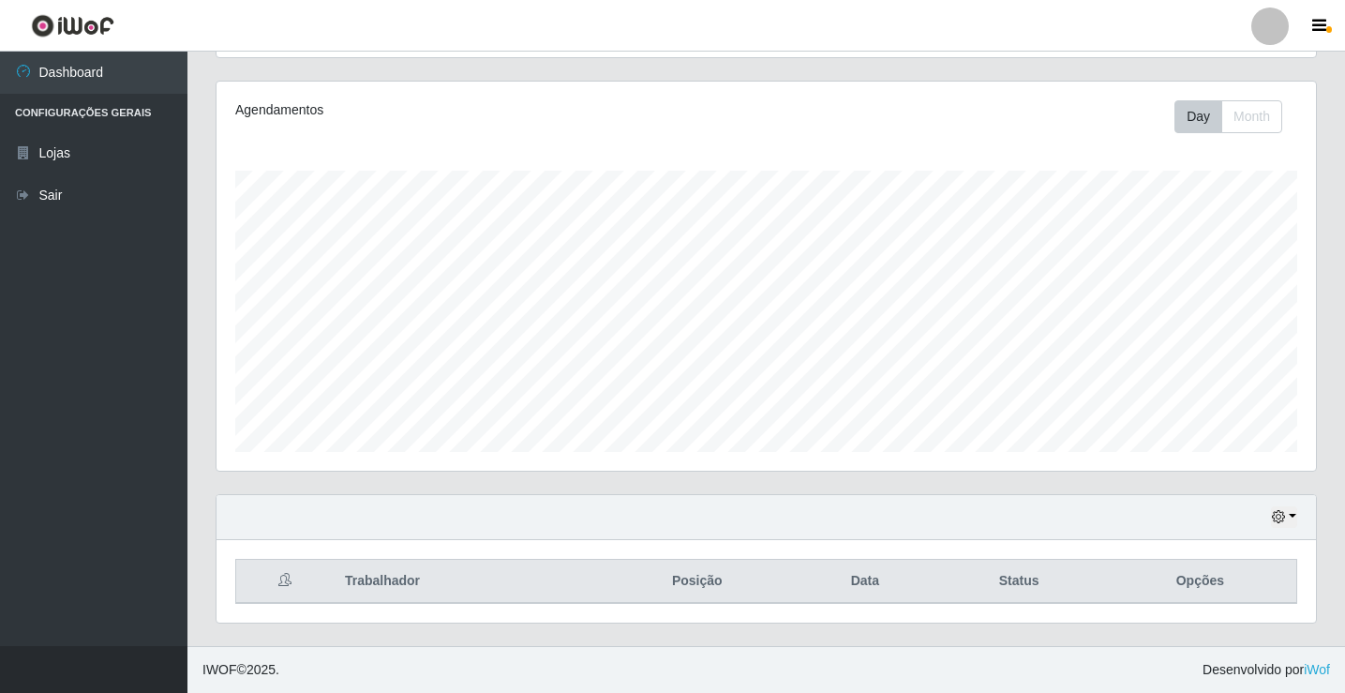  What do you see at coordinates (72, 25) in the screenshot?
I see `img: CoreUI Logo` at bounding box center [72, 25].